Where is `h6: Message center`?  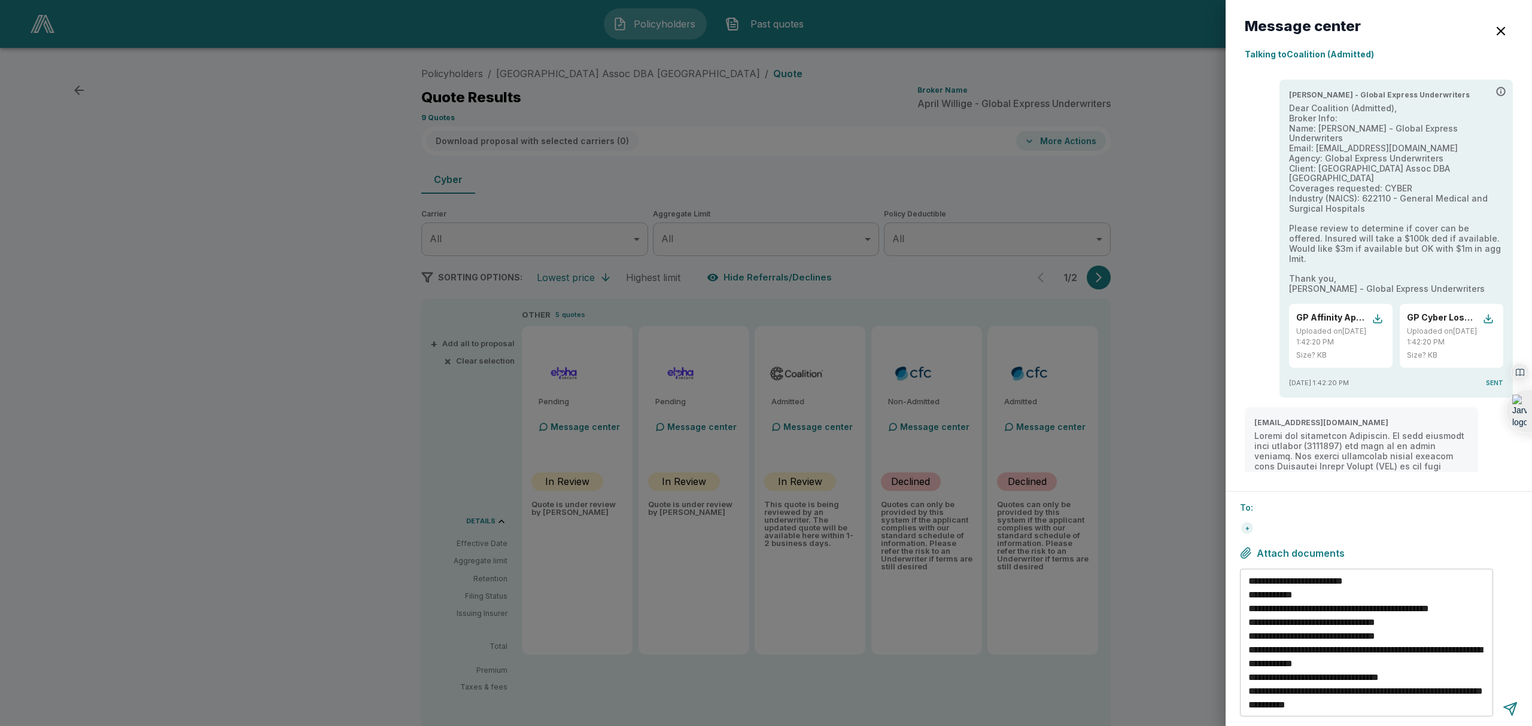 h6: Message center is located at coordinates (1303, 26).